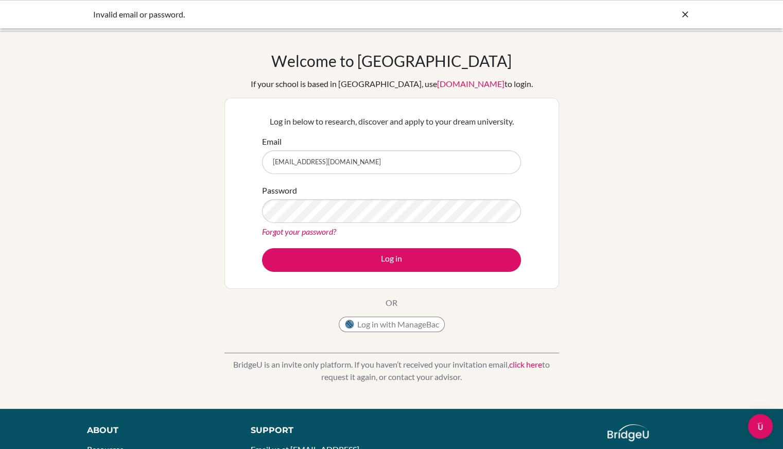 This screenshot has height=449, width=783. I want to click on p: Log in below to research, discover and apply to your dream university., so click(391, 121).